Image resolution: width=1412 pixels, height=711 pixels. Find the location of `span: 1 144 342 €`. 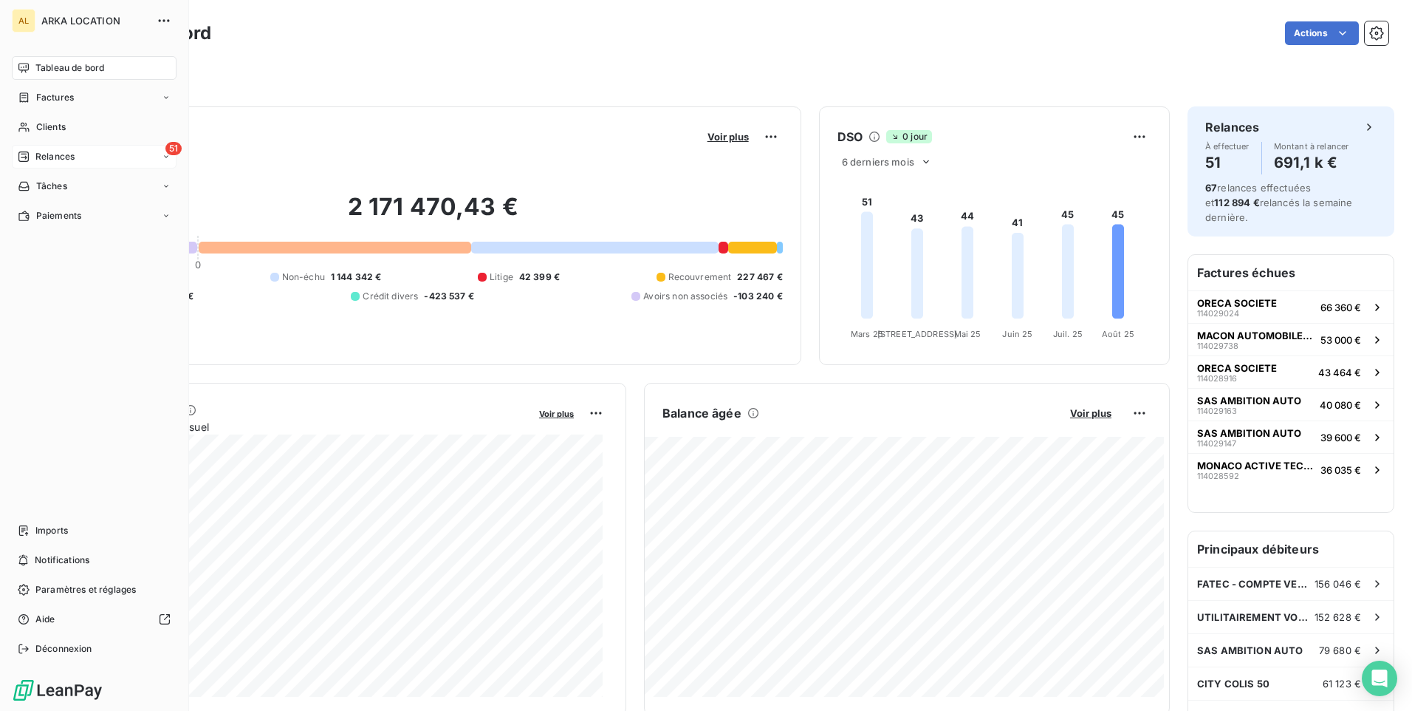

span: 1 144 342 € is located at coordinates (356, 277).